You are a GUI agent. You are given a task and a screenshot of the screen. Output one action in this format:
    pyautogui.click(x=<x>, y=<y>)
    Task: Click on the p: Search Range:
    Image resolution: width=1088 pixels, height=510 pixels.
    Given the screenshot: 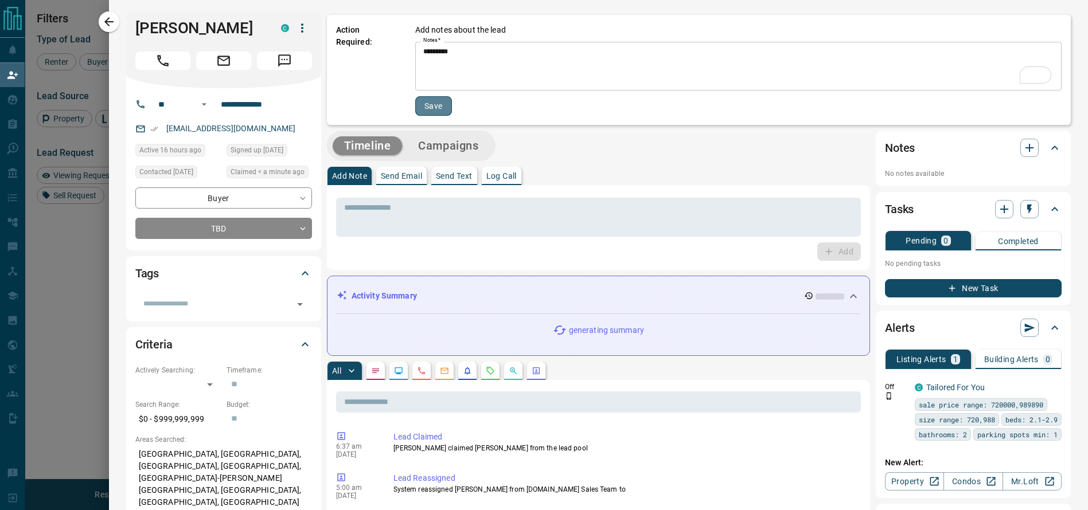 What is the action you would take?
    pyautogui.click(x=178, y=405)
    